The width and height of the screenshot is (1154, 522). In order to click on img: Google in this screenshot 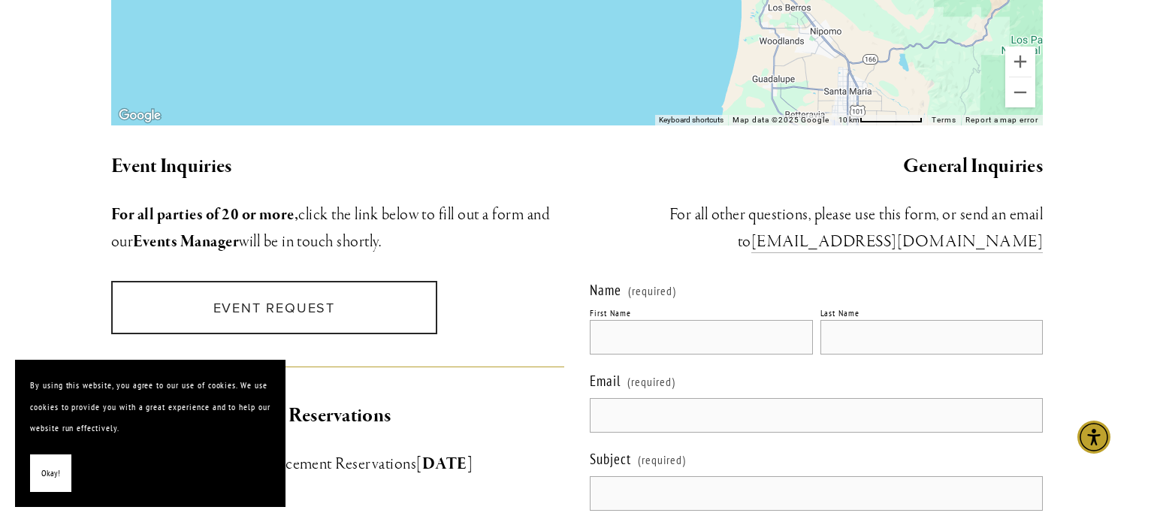, I will do `click(140, 116)`.